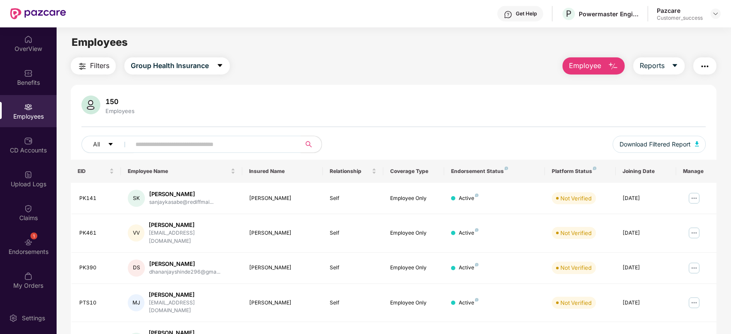  Describe the element at coordinates (185, 272) in the screenshot. I see `div: dhananjayshinde296@gma...` at that location.